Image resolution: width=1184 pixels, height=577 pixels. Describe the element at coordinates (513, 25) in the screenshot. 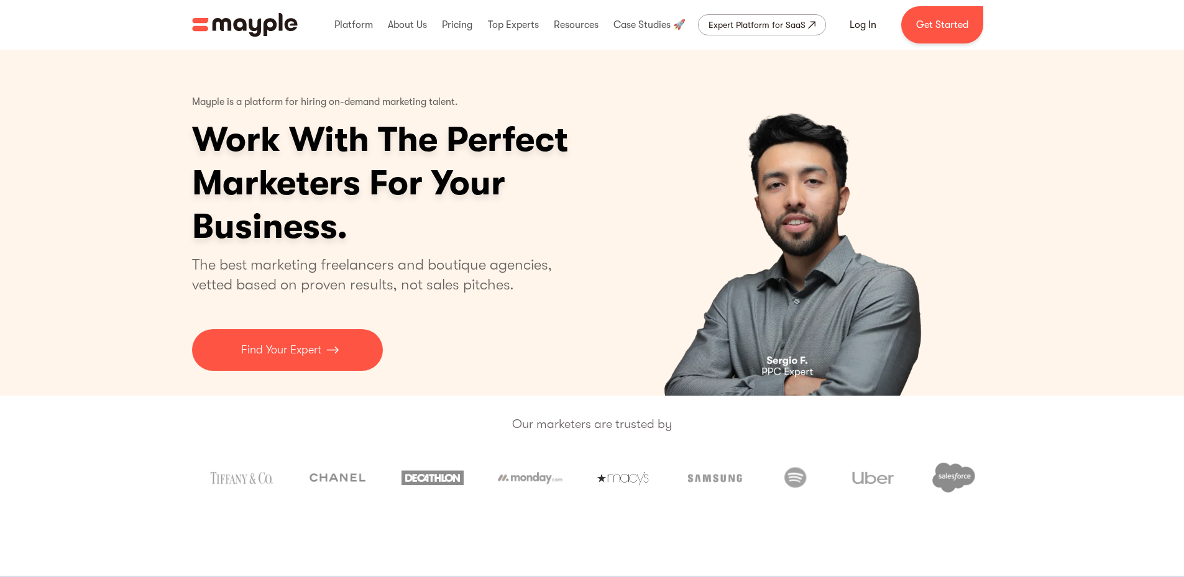

I see `div: Top Experts` at that location.